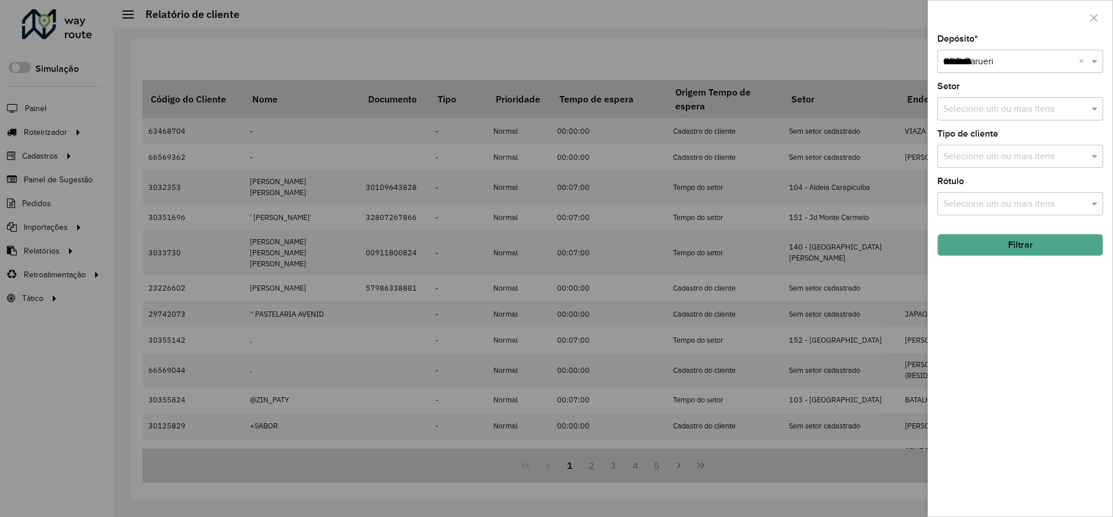  I want to click on label: Depósito, so click(957, 39).